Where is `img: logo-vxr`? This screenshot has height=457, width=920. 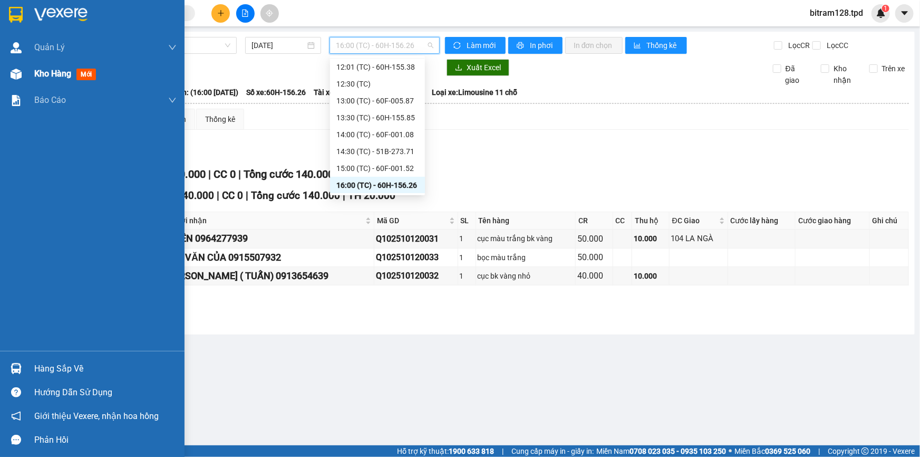 img: logo-vxr is located at coordinates (16, 15).